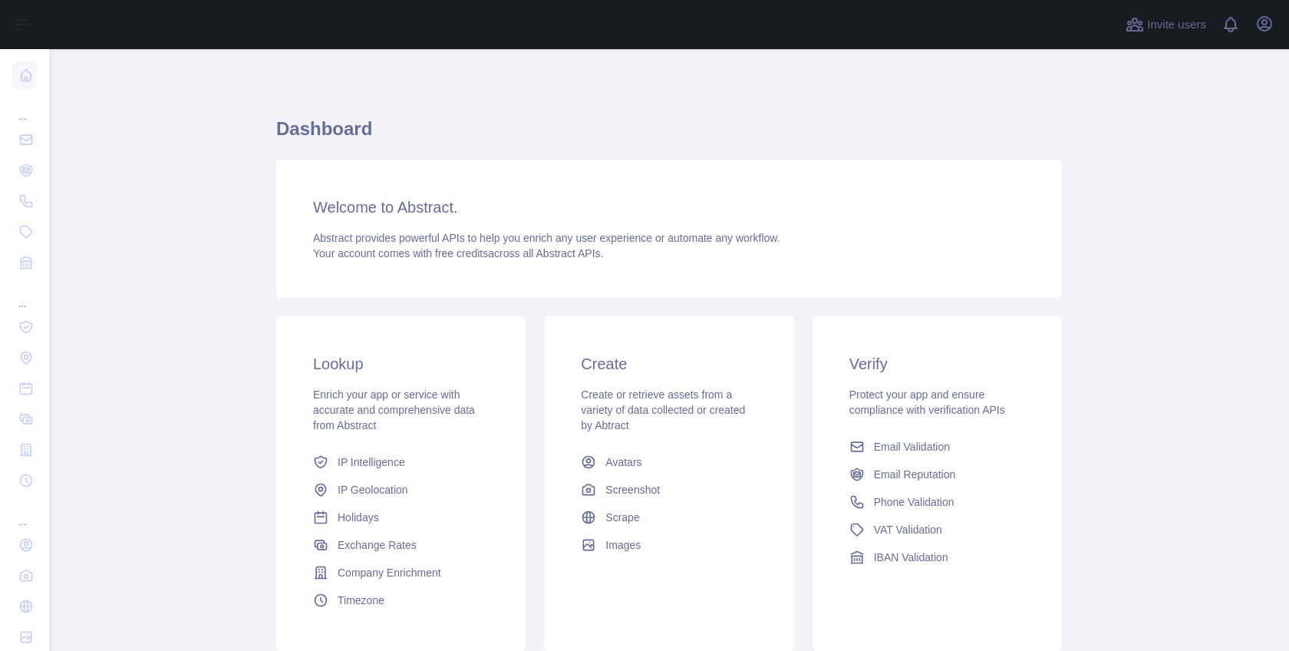  Describe the element at coordinates (623, 462) in the screenshot. I see `span: Avatars` at that location.